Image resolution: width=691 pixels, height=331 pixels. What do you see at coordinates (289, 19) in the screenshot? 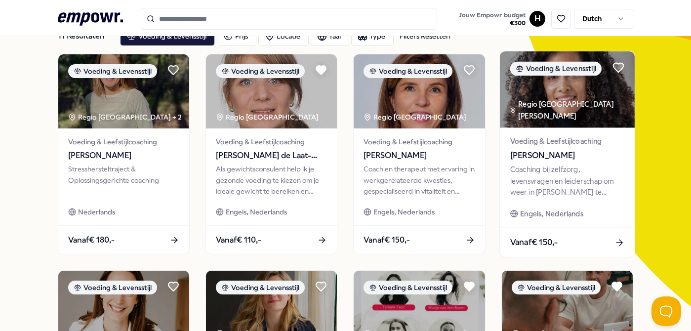
I see `input: Search for products, categories or subcategories` at bounding box center [289, 19].